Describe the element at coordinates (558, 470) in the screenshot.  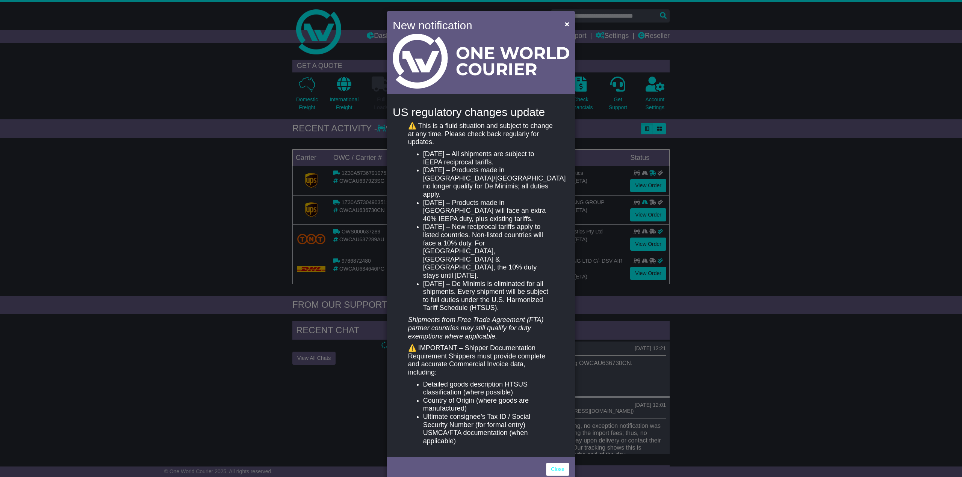
I see `a: Close` at that location.